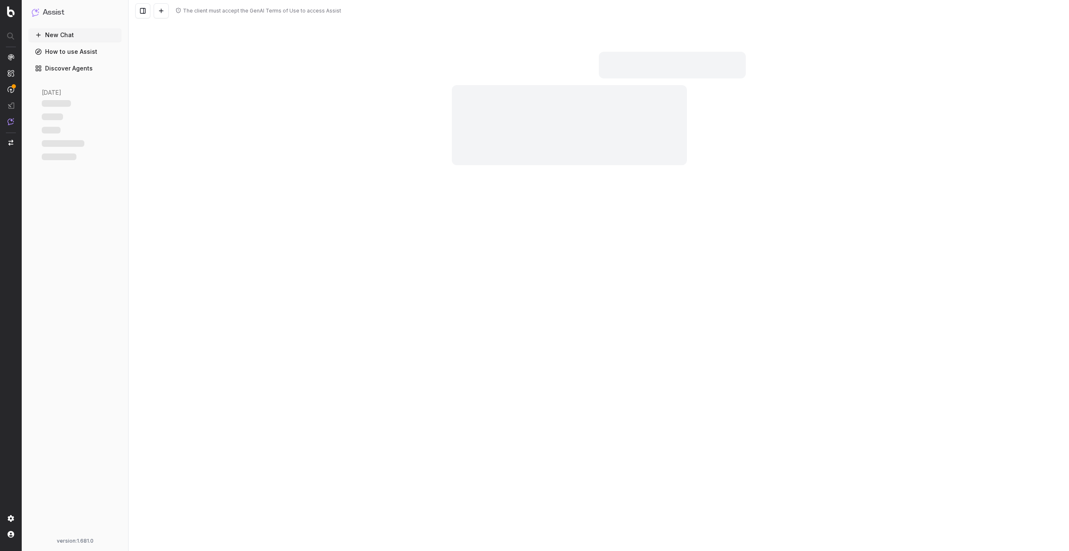 Image resolution: width=1069 pixels, height=551 pixels. I want to click on button: Assist, so click(75, 13).